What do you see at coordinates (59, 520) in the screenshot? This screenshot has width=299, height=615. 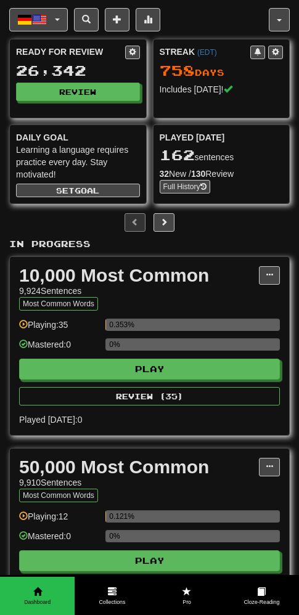 I see `div: Playing: 12` at bounding box center [59, 520].